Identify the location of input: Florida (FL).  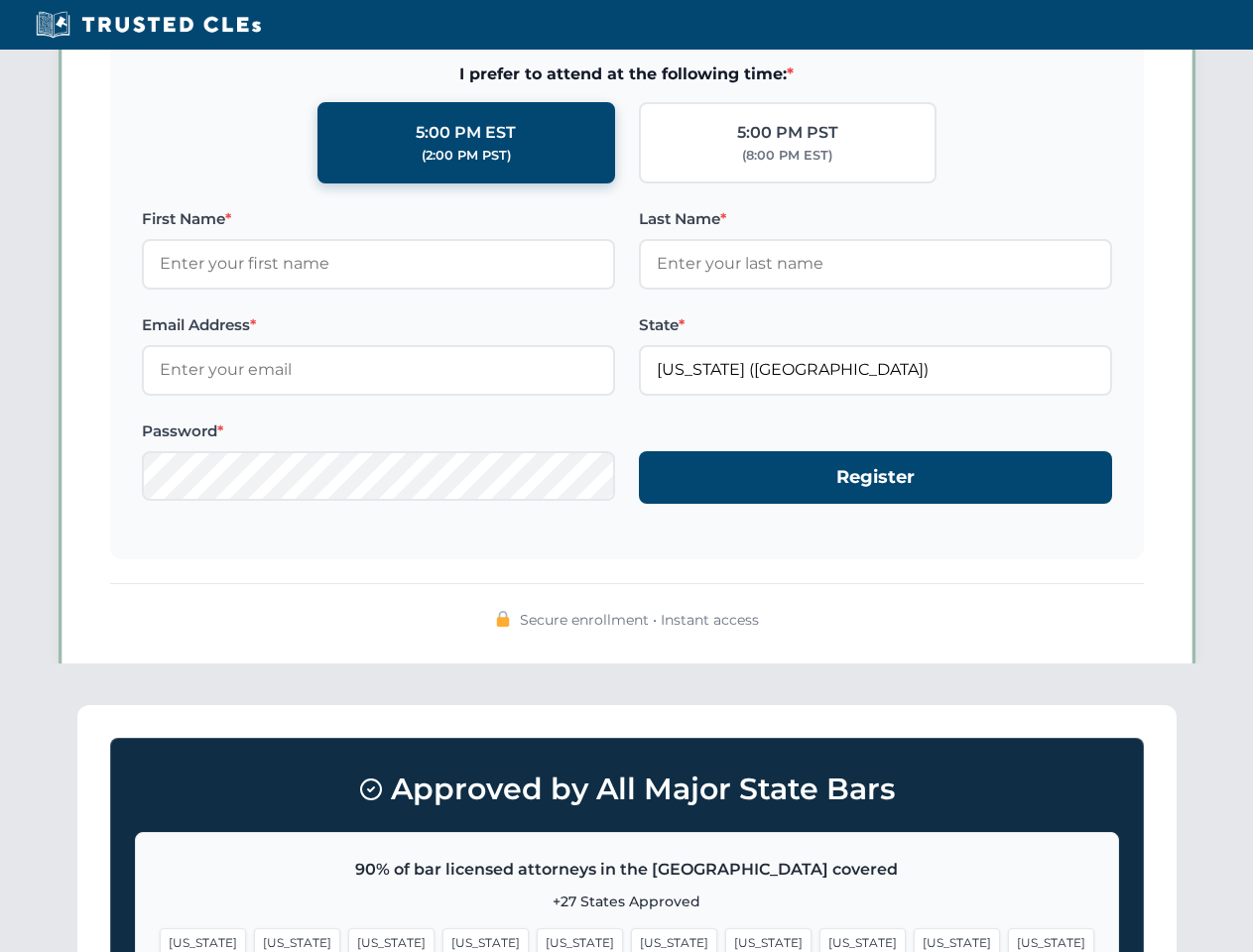
(875, 370).